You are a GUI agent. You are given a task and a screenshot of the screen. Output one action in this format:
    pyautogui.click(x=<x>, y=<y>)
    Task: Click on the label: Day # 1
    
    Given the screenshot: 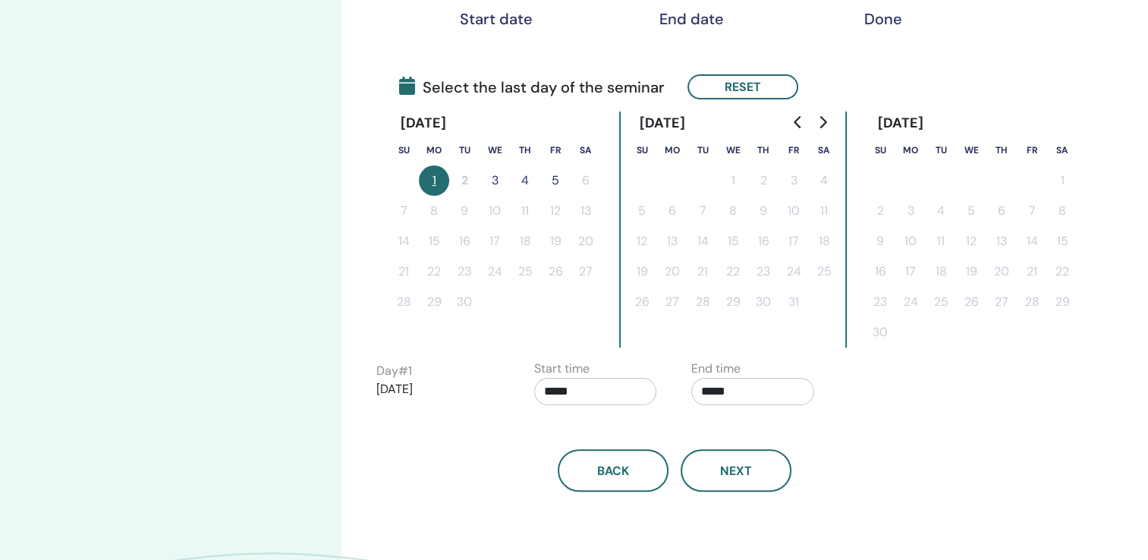 What is the action you would take?
    pyautogui.click(x=394, y=371)
    